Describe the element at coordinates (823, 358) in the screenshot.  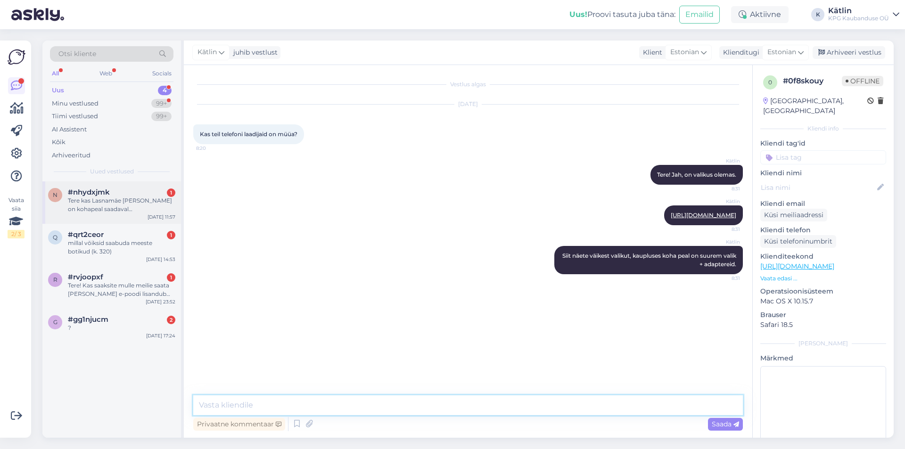
I see `p: Märkmed` at that location.